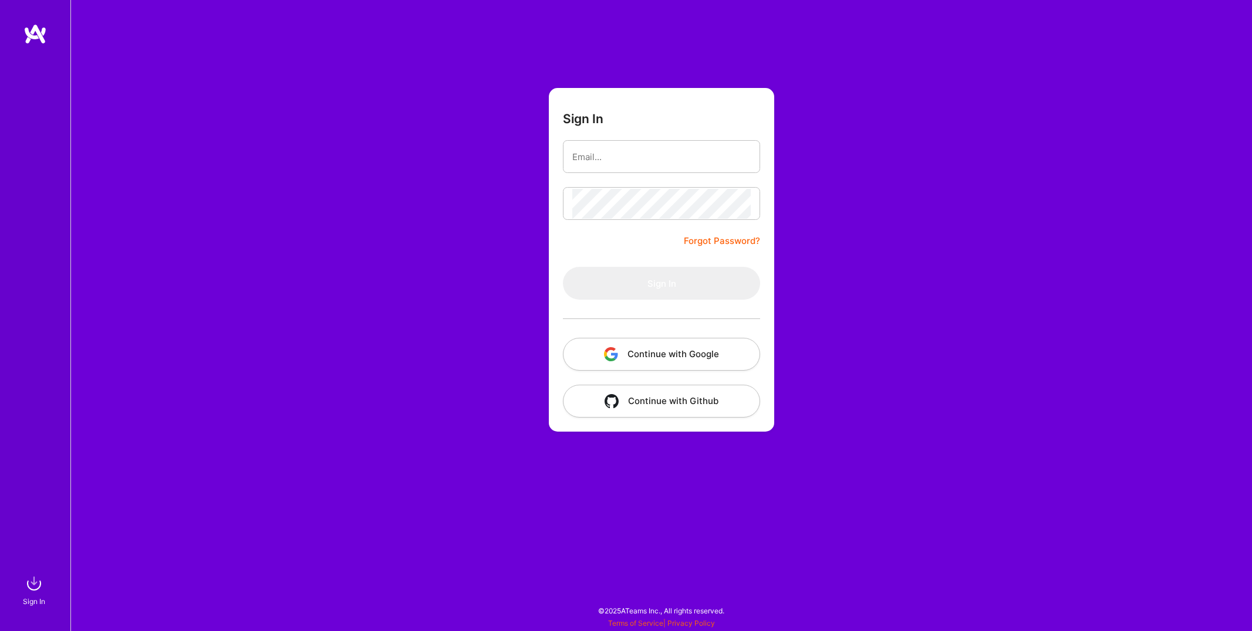 The width and height of the screenshot is (1252, 631). What do you see at coordinates (722, 241) in the screenshot?
I see `a: Forgot Password?` at bounding box center [722, 241].